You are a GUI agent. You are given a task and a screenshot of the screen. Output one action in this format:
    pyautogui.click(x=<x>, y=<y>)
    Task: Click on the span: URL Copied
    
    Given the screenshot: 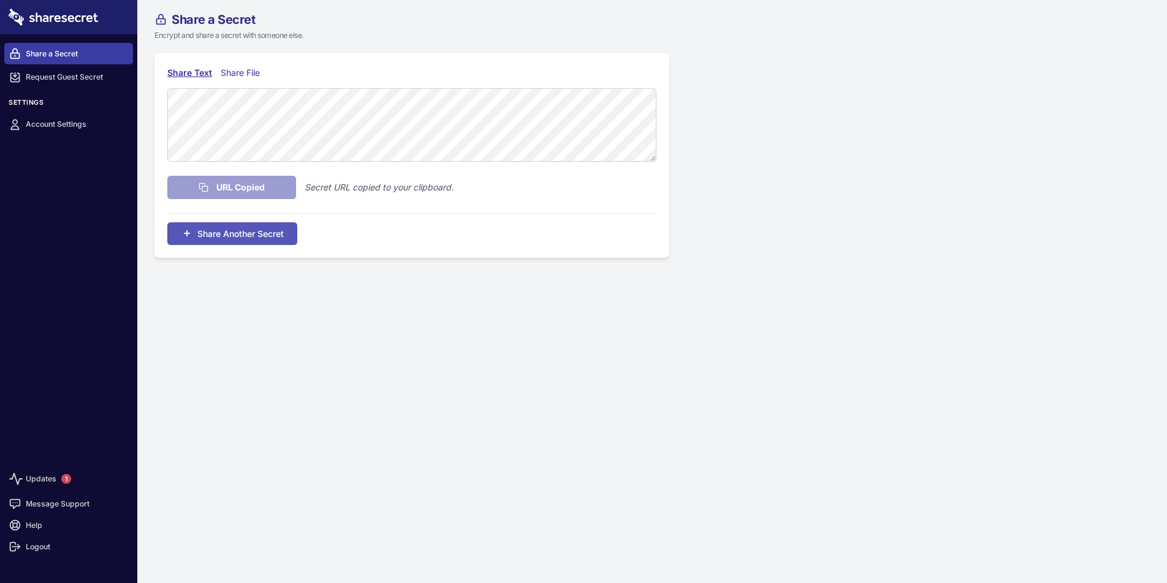 What is the action you would take?
    pyautogui.click(x=240, y=188)
    